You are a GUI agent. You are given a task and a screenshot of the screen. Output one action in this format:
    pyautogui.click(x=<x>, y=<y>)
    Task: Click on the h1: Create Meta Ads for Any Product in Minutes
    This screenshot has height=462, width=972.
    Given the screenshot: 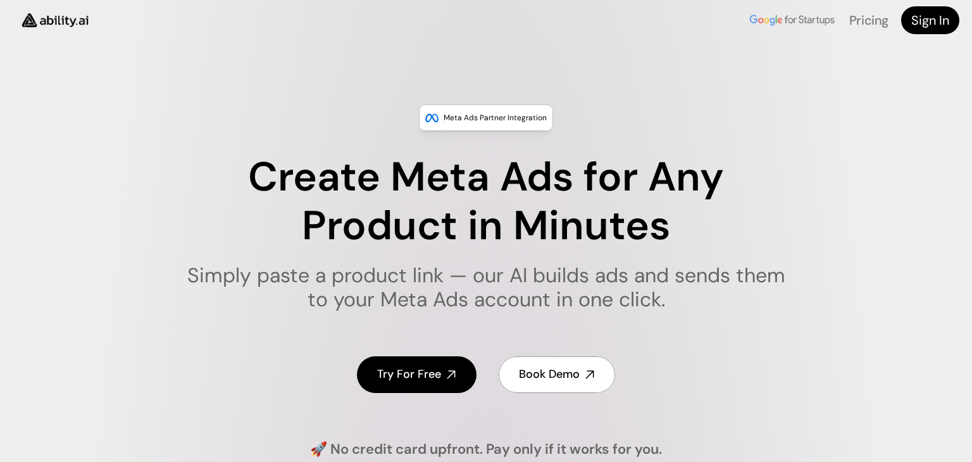 What is the action you would take?
    pyautogui.click(x=486, y=202)
    